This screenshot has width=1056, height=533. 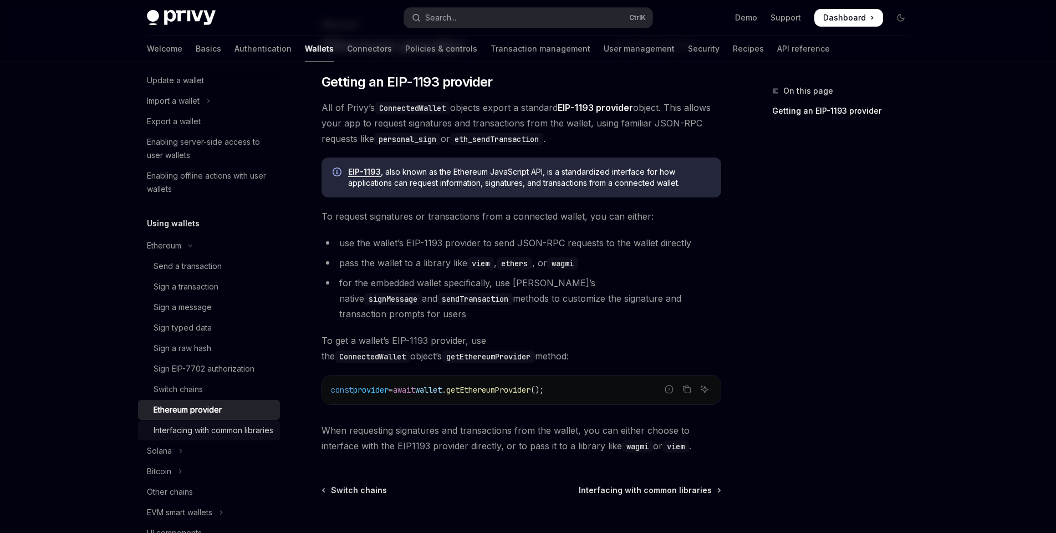 I want to click on div: Export a wallet, so click(x=174, y=121).